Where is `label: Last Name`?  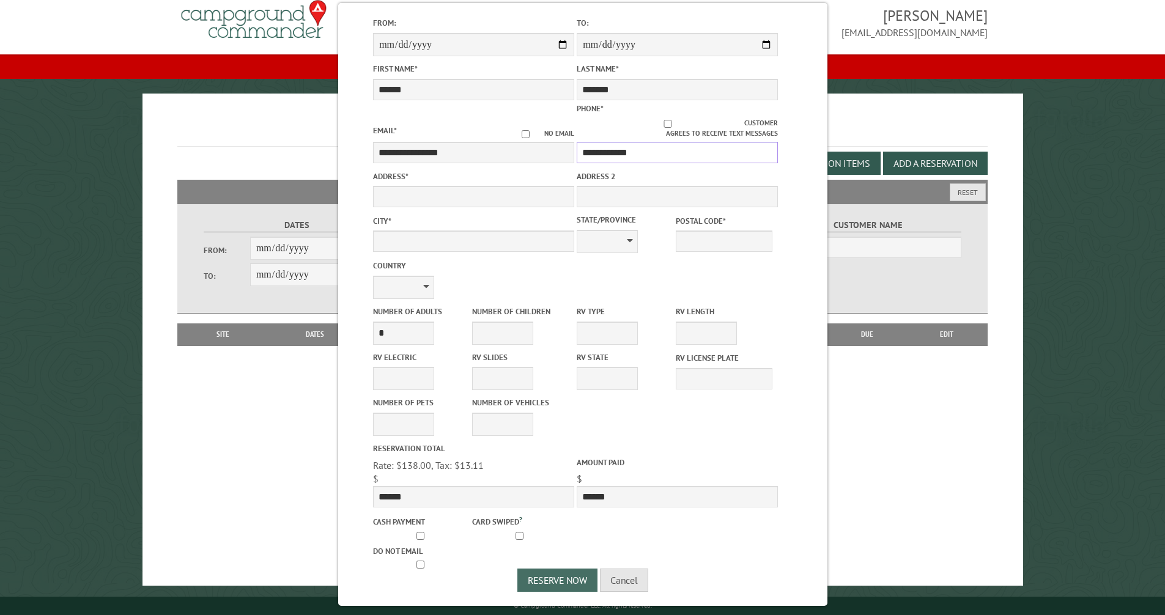
label: Last Name is located at coordinates (677, 68).